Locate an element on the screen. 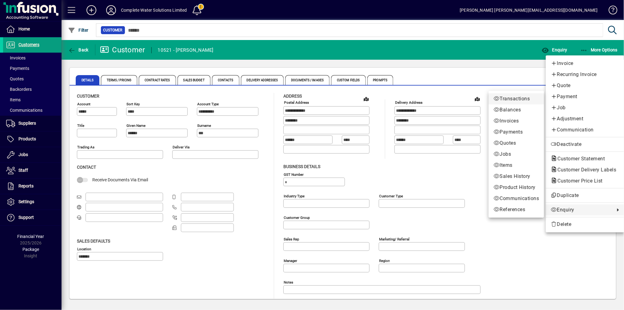  span: Customer Delivery Labels is located at coordinates (585, 170).